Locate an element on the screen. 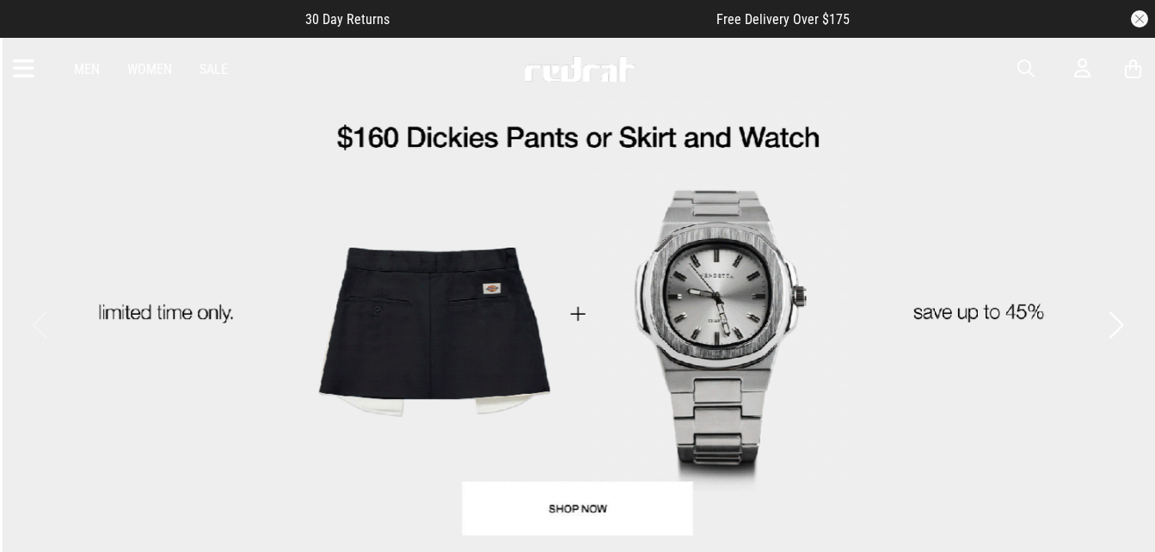  a: Women is located at coordinates (150, 69).